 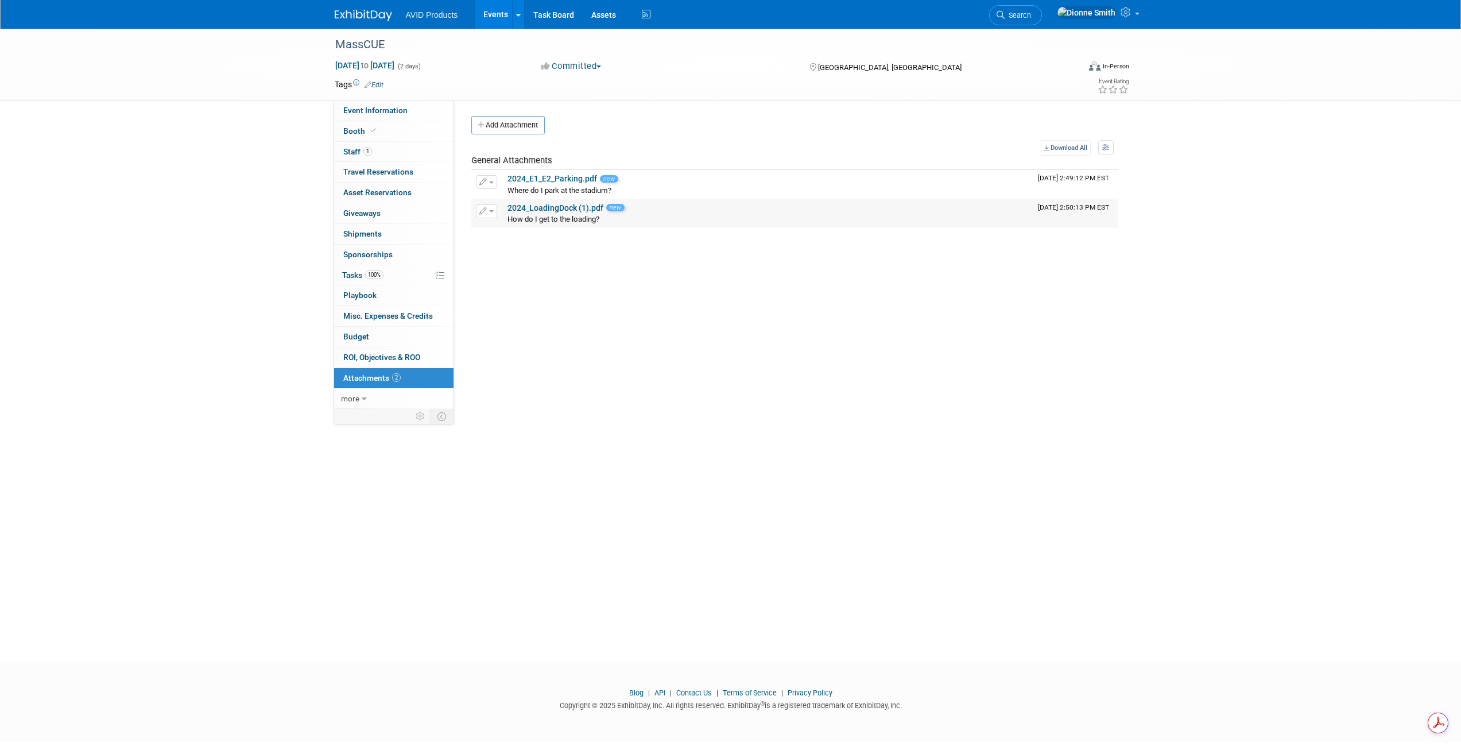 What do you see at coordinates (394, 295) in the screenshot?
I see `a: Playbook` at bounding box center [394, 295].